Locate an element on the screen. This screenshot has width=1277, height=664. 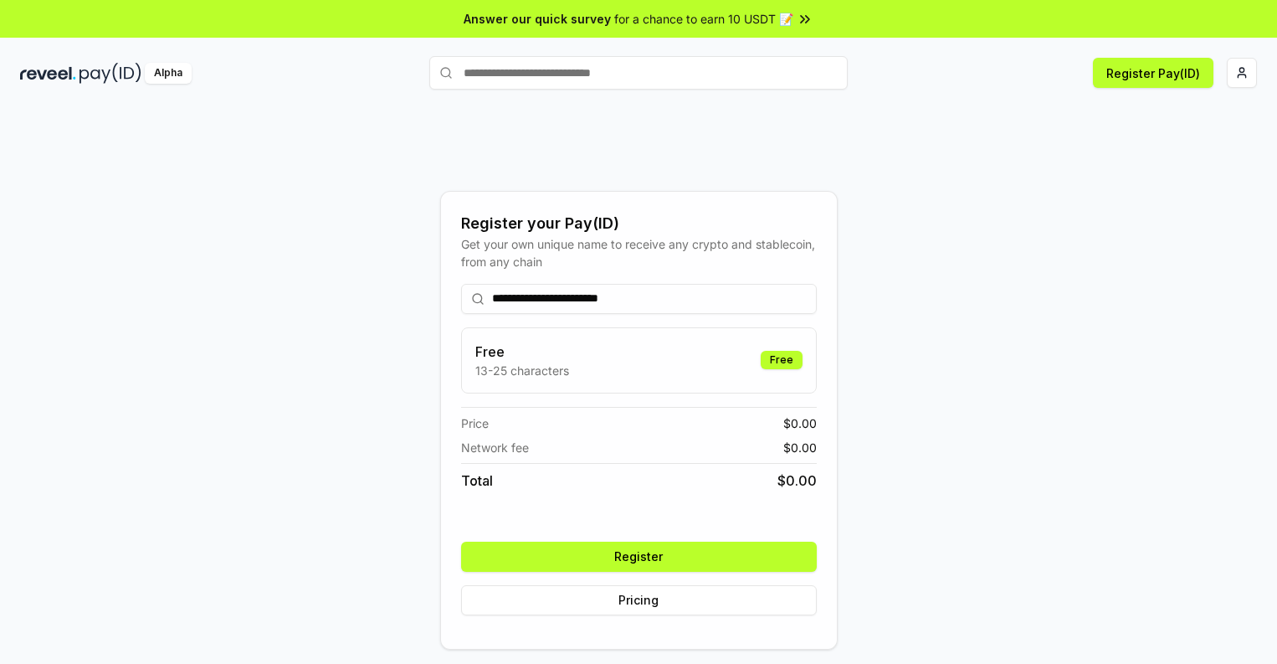
button: Register is located at coordinates (639, 557).